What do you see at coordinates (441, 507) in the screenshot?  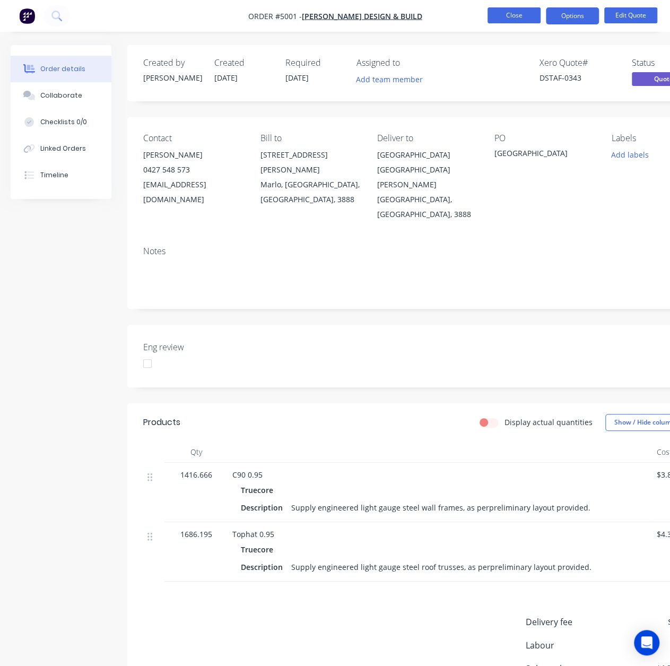 I see `div: Supply engineered light gauge steel wall frames, as perpreliminary layout provided.` at bounding box center [441, 507].